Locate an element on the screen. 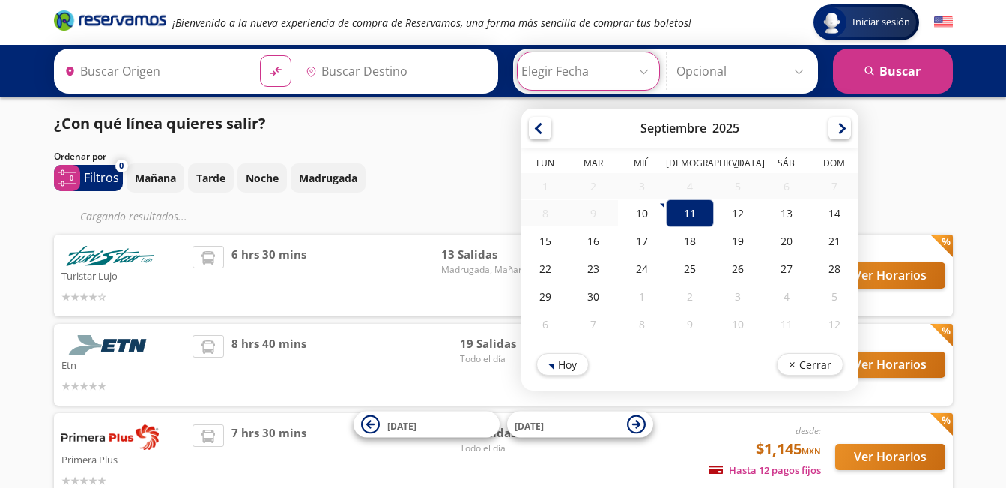 This screenshot has height=488, width=1006. div: 10-Oct-25 is located at coordinates (738, 324).